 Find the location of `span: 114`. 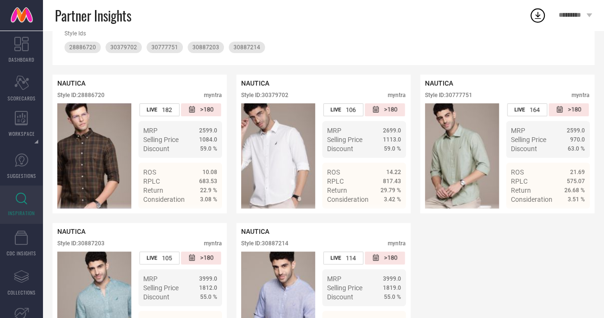

span: 114 is located at coordinates (351, 257).